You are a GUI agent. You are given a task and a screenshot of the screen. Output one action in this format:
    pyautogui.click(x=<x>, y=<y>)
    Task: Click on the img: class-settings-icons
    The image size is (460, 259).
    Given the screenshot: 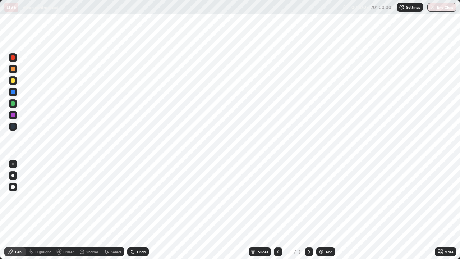 What is the action you would take?
    pyautogui.click(x=402, y=7)
    